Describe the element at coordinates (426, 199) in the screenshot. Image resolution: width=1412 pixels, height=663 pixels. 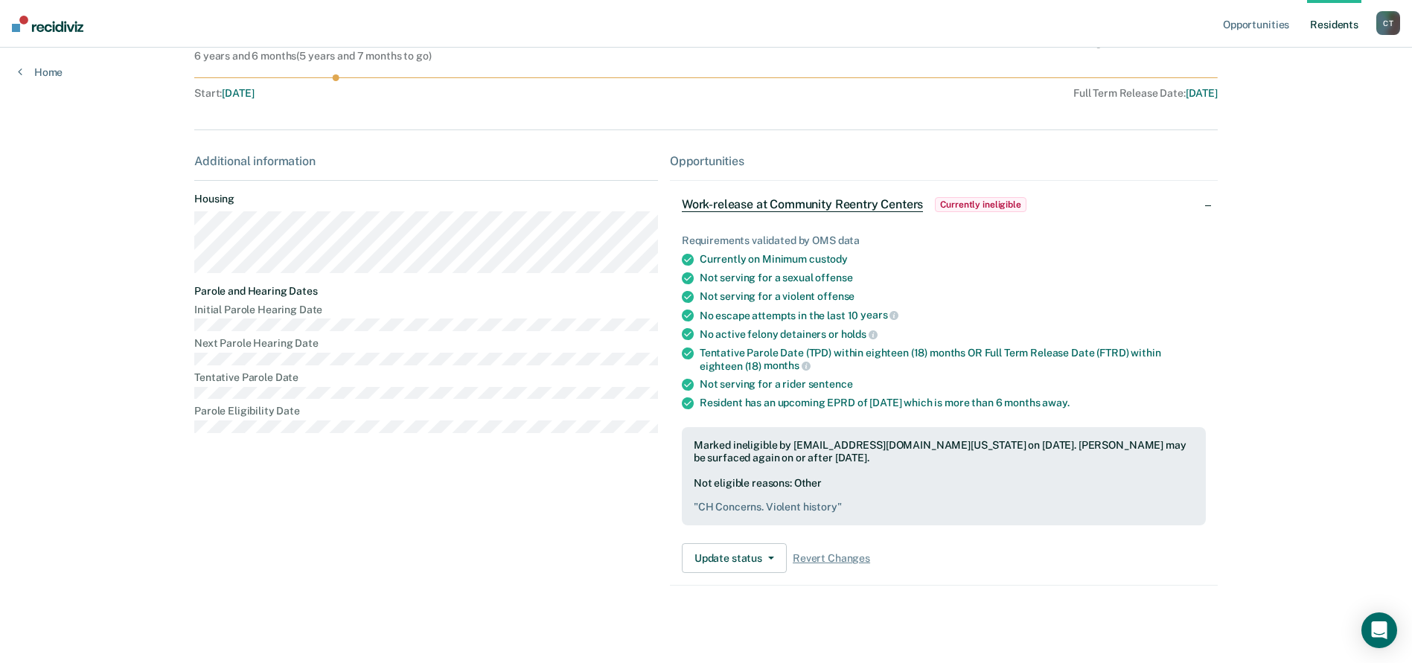
I see `dt: Housing` at that location.